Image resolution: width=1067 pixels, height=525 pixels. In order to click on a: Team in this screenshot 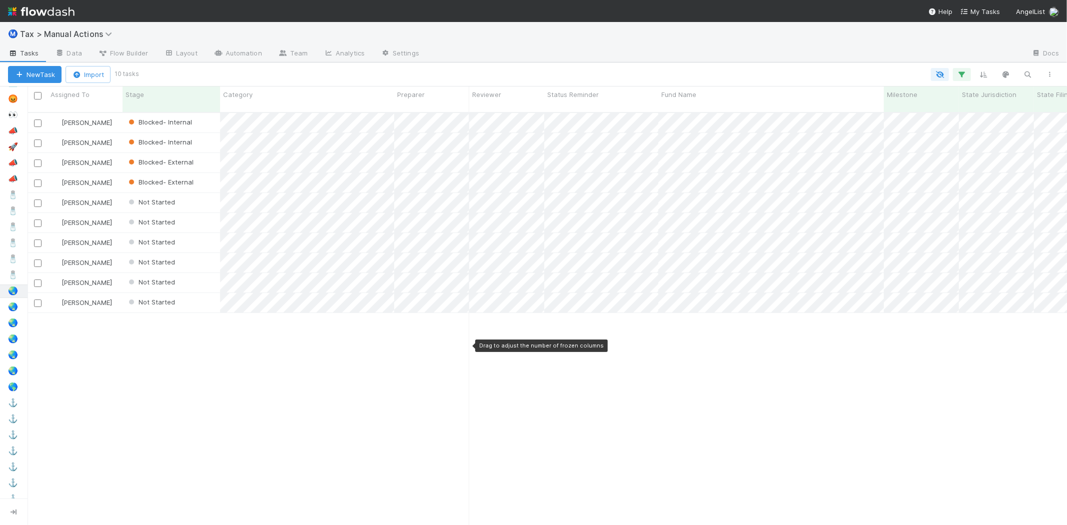, I will do `click(293, 54)`.